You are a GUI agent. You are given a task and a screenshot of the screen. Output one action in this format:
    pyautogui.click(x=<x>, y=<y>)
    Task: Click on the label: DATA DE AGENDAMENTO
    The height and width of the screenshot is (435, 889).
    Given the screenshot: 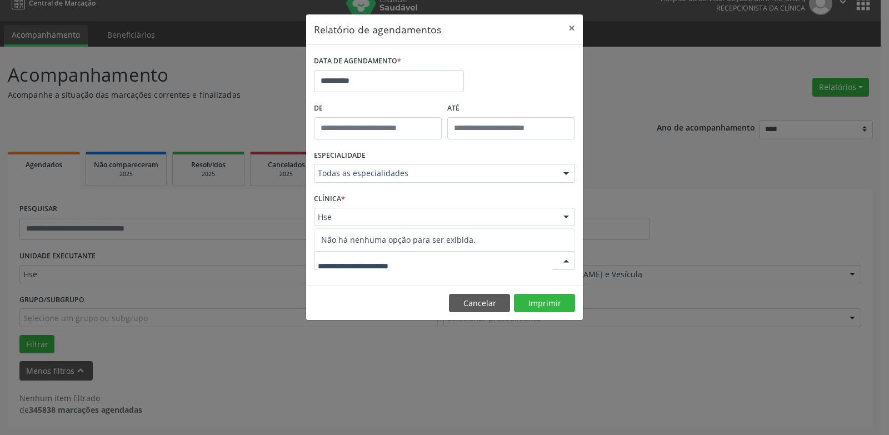 What is the action you would take?
    pyautogui.click(x=357, y=61)
    